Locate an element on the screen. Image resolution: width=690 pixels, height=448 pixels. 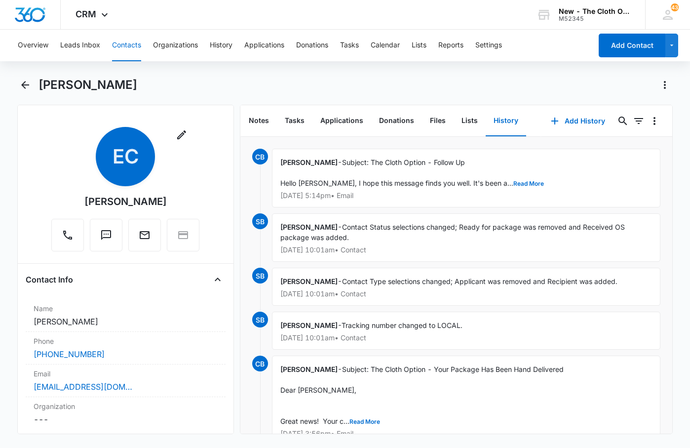
button: Text is located at coordinates (106, 235).